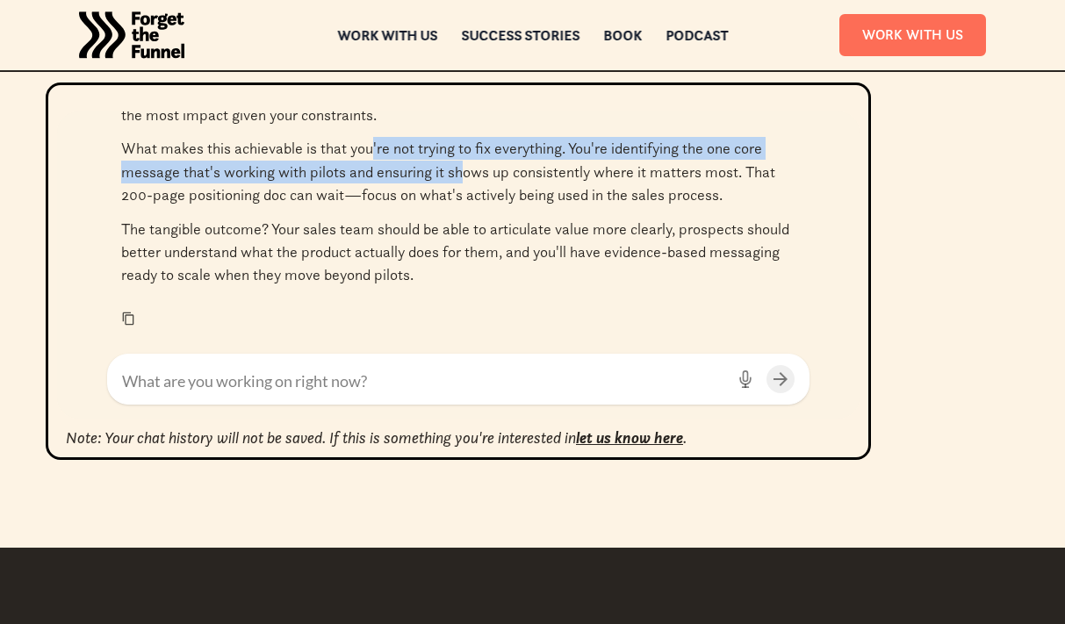  Describe the element at coordinates (630, 437) in the screenshot. I see `a: let us know here` at that location.